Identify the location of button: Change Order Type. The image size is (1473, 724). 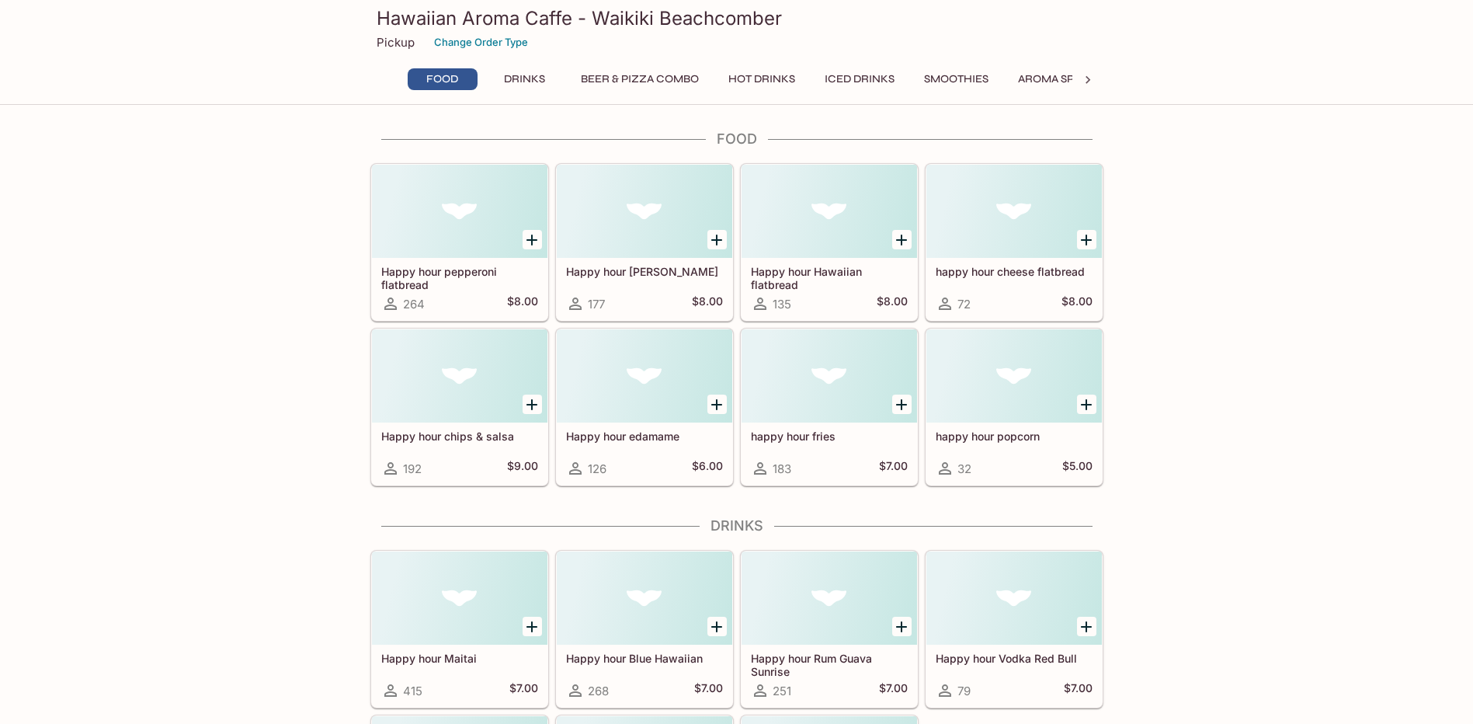
(481, 42).